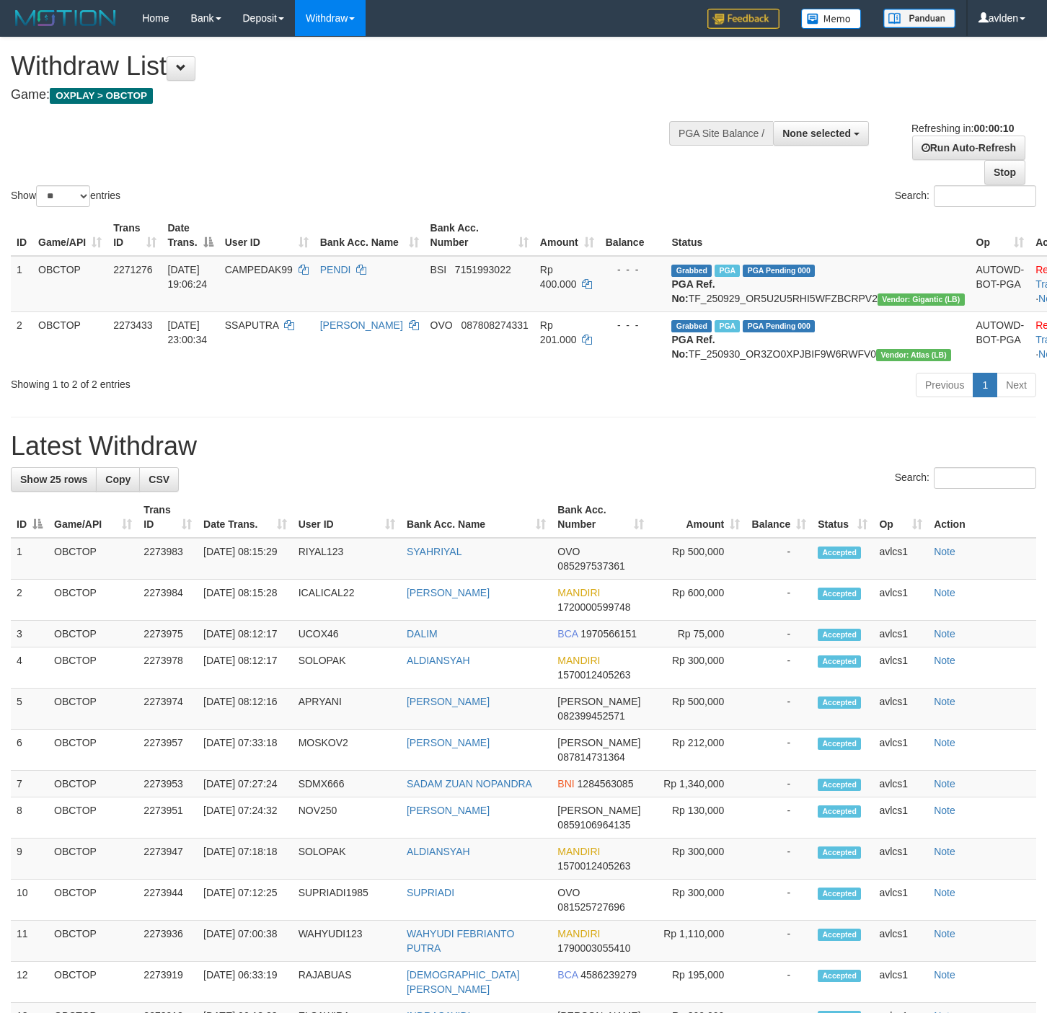 This screenshot has width=1047, height=1013. What do you see at coordinates (469, 784) in the screenshot?
I see `a: SADAM ZUAN NOPANDRA` at bounding box center [469, 784].